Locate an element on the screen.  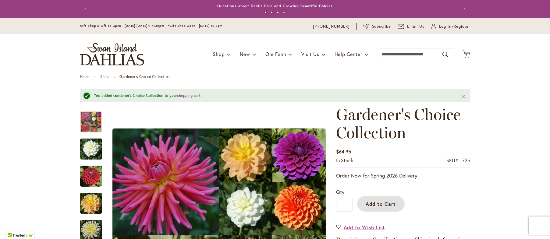
div: You added Gardener's Choice Collection to your . is located at coordinates (273, 96).